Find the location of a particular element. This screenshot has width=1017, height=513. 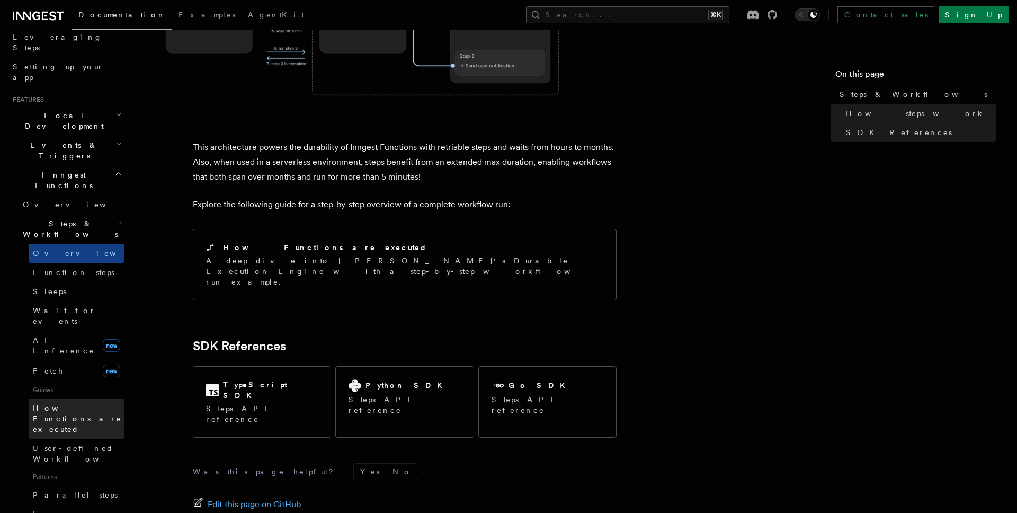

a: Leveraging Steps is located at coordinates (66, 42).